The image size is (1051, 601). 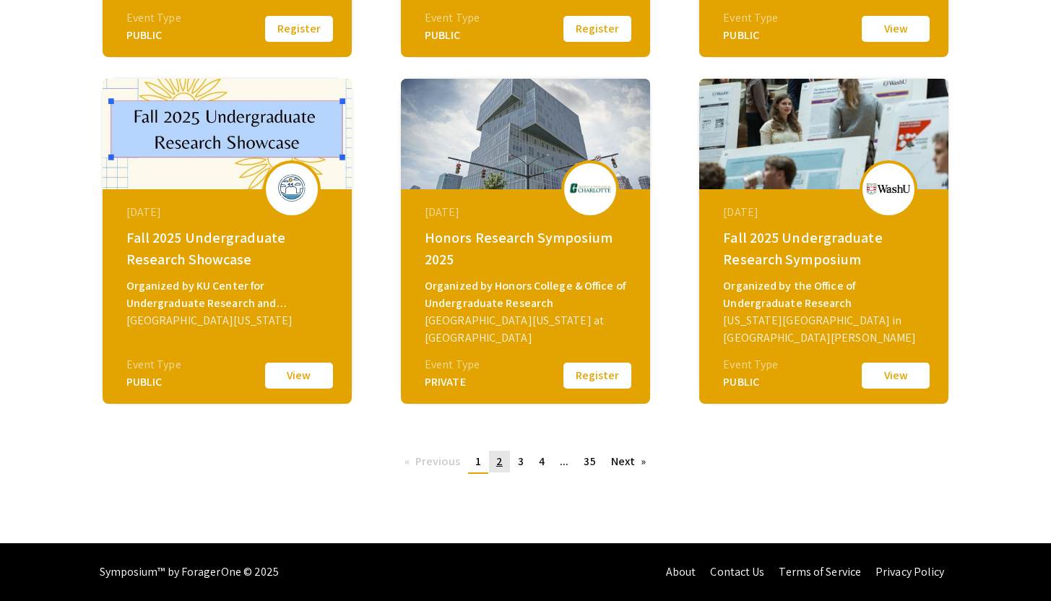 I want to click on img: fall-2025-undergraduate-research-symposium_eventLogo_66f56d_.png, so click(x=888, y=188).